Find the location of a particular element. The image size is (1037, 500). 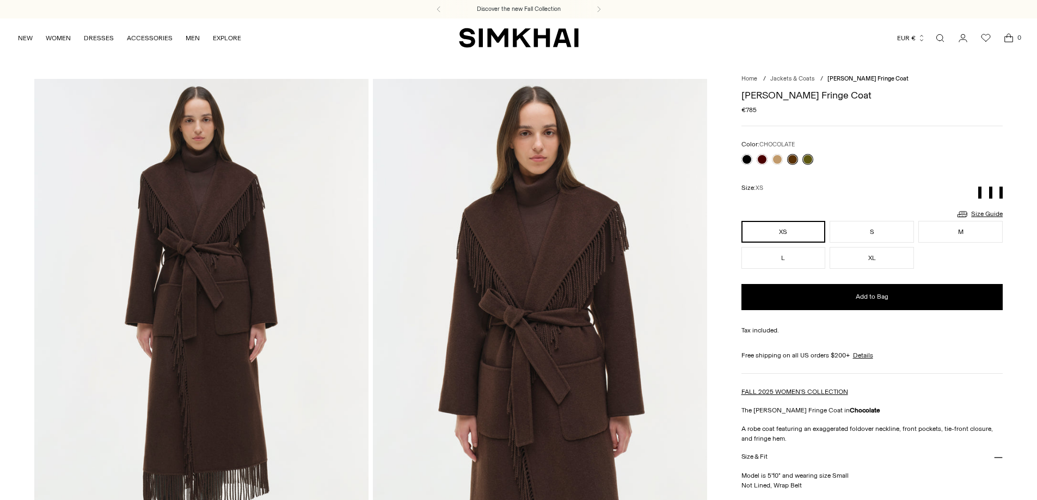

a: MEN is located at coordinates (193, 38).